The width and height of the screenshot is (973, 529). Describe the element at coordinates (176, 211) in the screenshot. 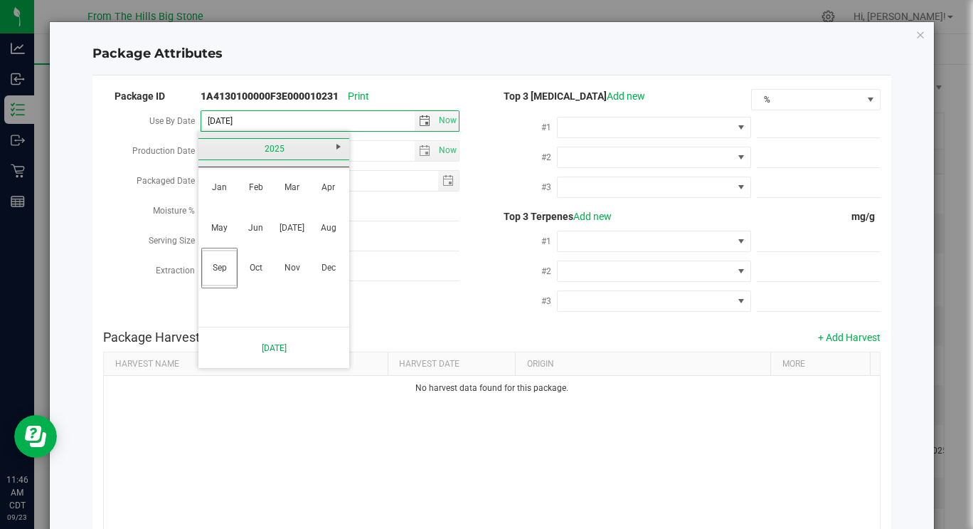

I see `label: Moisture %` at that location.